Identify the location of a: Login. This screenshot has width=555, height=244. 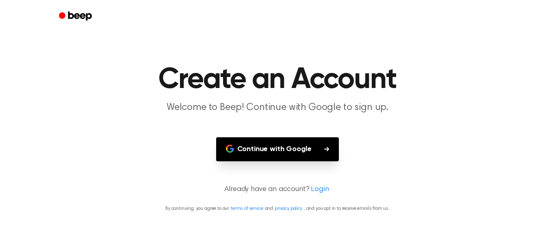
(320, 189).